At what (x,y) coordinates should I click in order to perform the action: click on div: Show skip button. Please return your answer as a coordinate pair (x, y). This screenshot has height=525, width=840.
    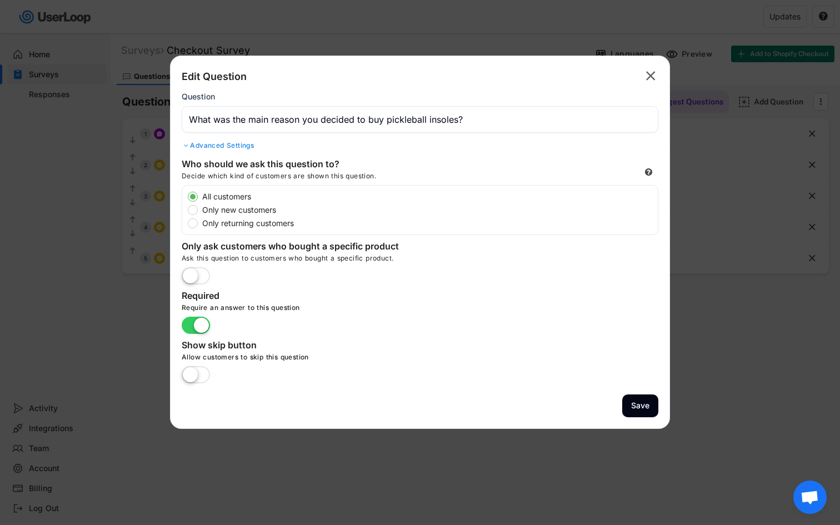
    Looking at the image, I should click on (293, 346).